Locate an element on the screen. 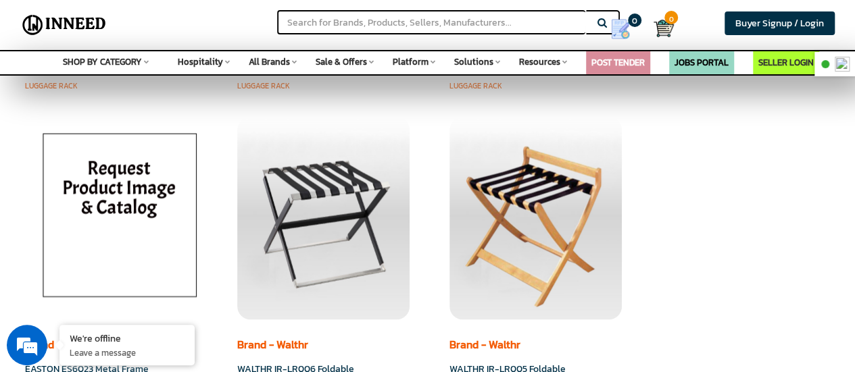 Image resolution: width=855 pixels, height=372 pixels. img: 75581.jpg is located at coordinates (323, 218).